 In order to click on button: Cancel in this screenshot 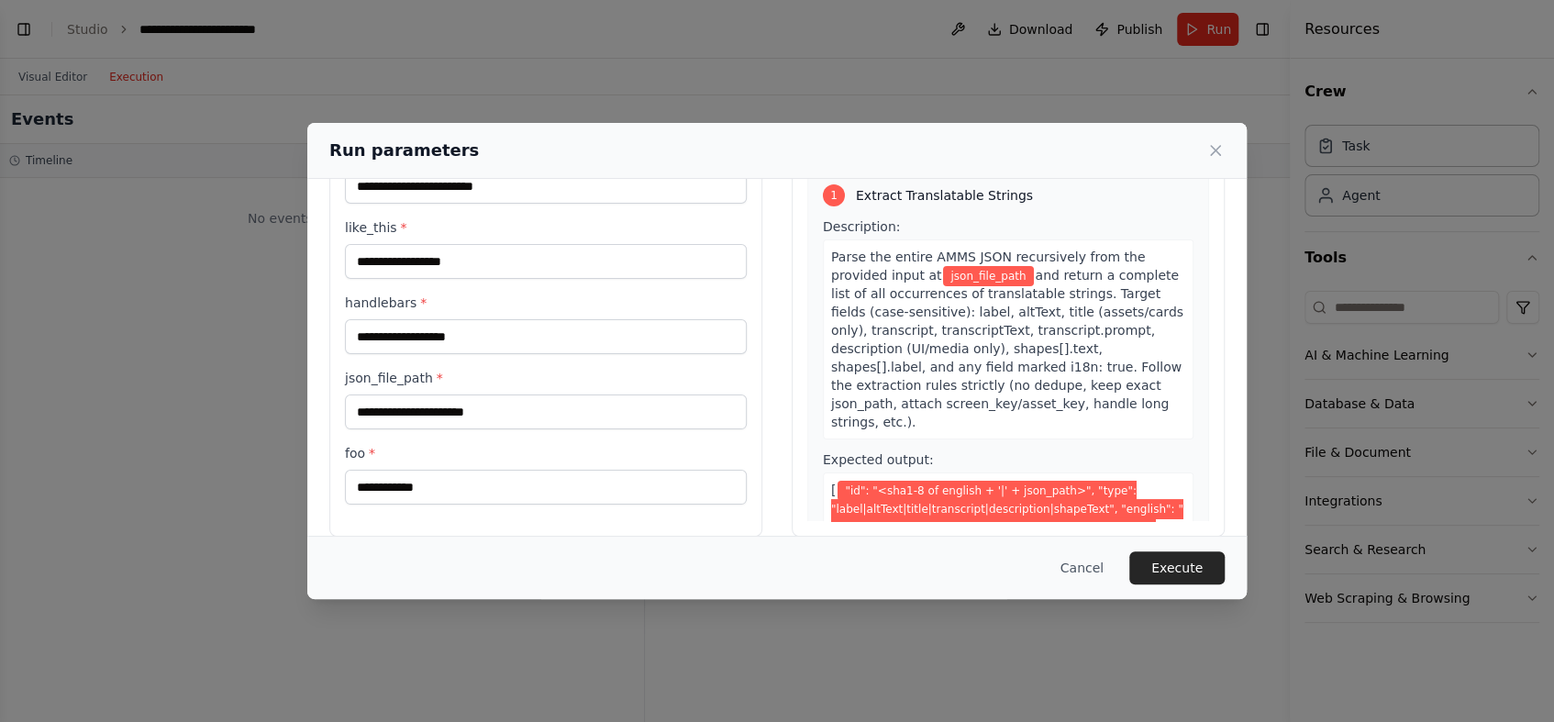, I will do `click(1082, 568)`.